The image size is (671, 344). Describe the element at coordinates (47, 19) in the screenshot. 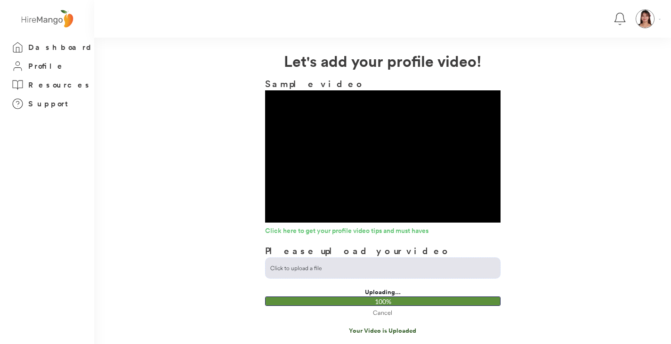

I see `img: logo%20-%20hiremango%20gray.png` at that location.